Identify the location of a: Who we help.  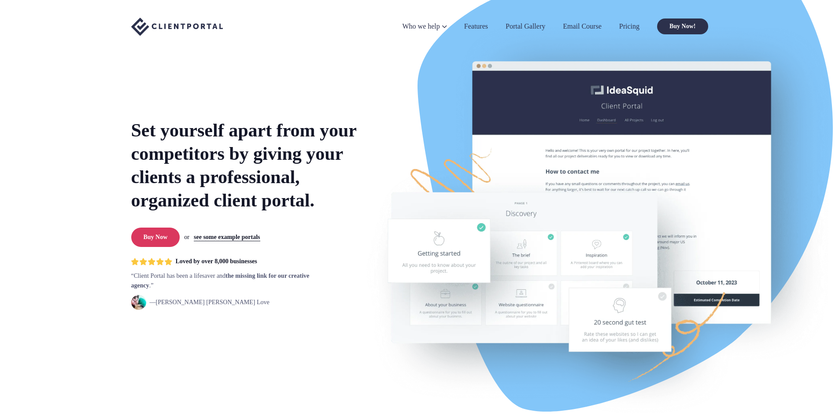
(425, 26).